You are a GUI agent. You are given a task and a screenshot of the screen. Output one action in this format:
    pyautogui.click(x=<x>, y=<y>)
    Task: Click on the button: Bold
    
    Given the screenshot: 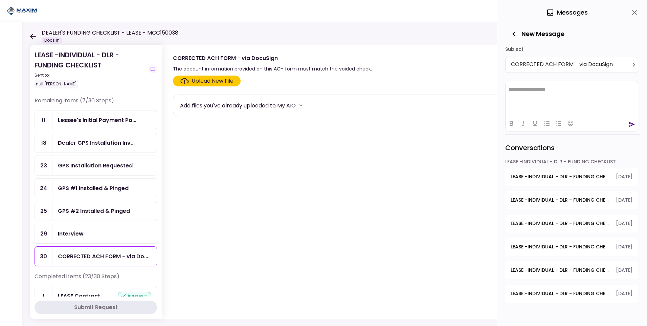 What is the action you would take?
    pyautogui.click(x=512, y=123)
    